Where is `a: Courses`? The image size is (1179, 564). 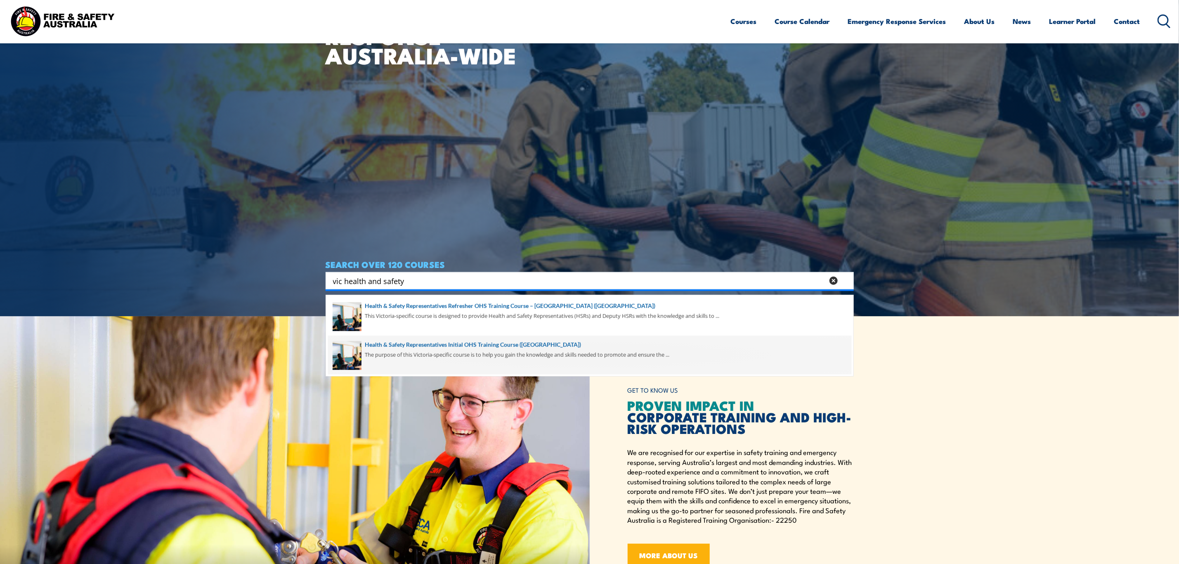
a: Courses is located at coordinates (743, 21).